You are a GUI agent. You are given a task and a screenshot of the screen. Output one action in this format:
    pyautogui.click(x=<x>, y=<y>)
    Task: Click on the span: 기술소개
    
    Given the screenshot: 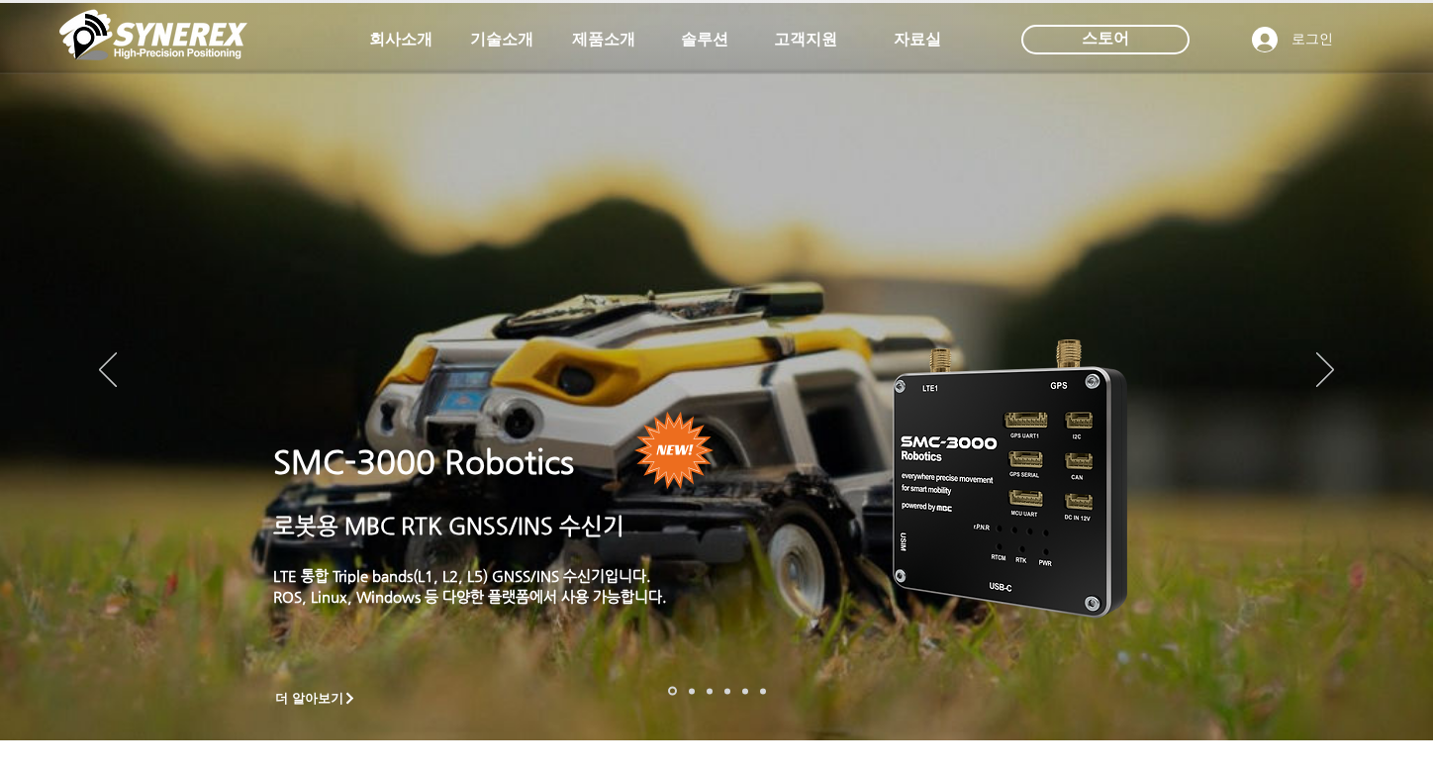 What is the action you would take?
    pyautogui.click(x=502, y=40)
    